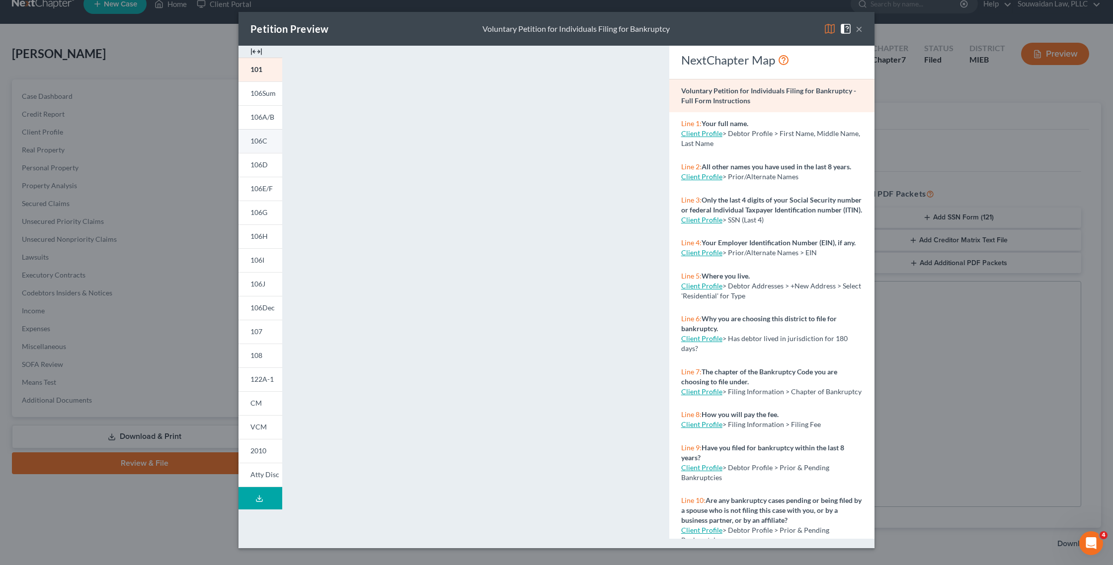 Image resolution: width=1113 pixels, height=565 pixels. I want to click on a: Atty Disc, so click(260, 475).